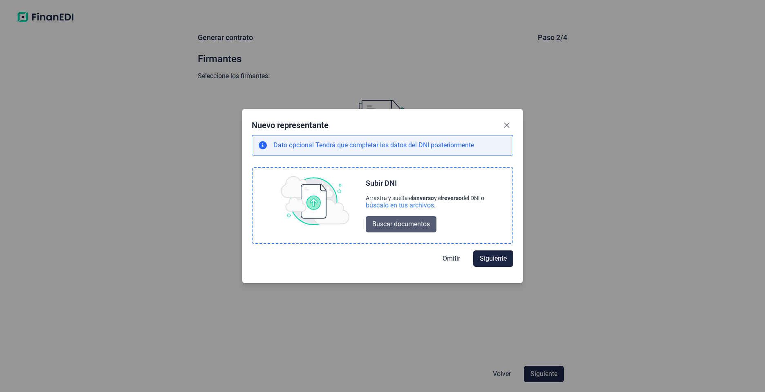 The height and width of the screenshot is (392, 765). I want to click on p: Tendrá que completar los datos del DNI posteriormente, so click(374, 145).